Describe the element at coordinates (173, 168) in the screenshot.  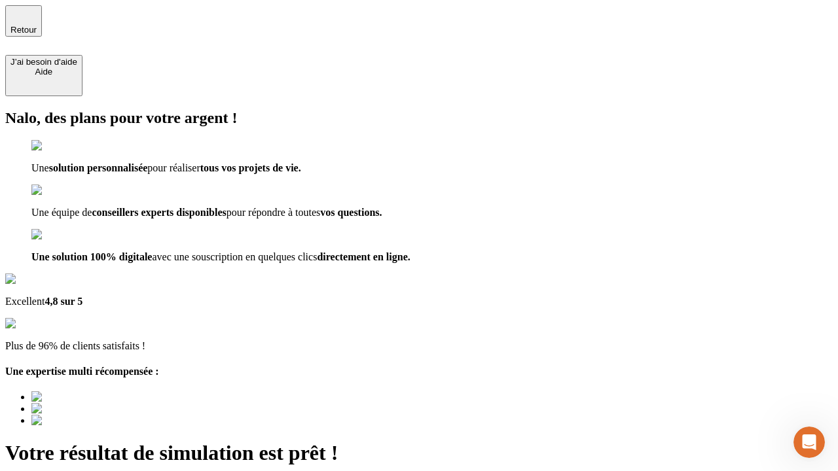
I see `span: pour réaliser` at that location.